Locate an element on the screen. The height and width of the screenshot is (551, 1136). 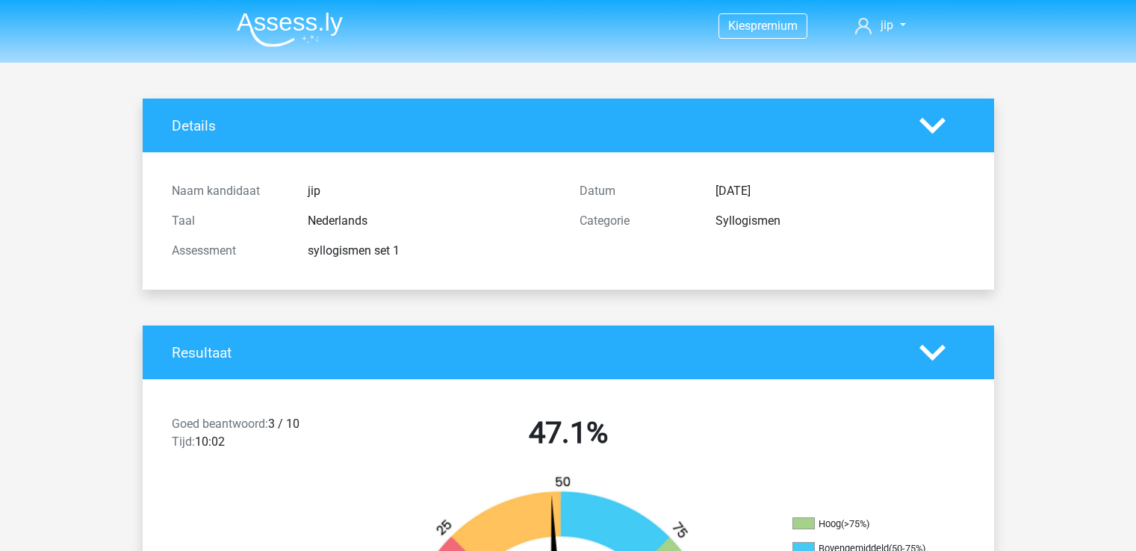
h2: 47.1% is located at coordinates (568, 433).